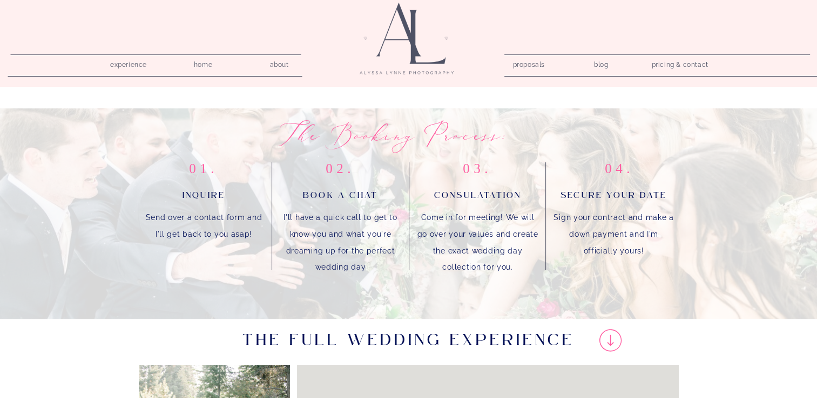 The width and height of the screenshot is (817, 398). Describe the element at coordinates (528, 63) in the screenshot. I see `a: proposals` at that location.